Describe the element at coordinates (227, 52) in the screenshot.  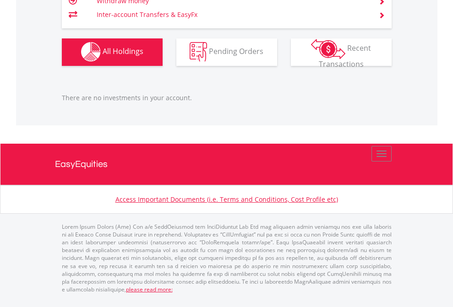
I see `button: Pending Orders` at that location.